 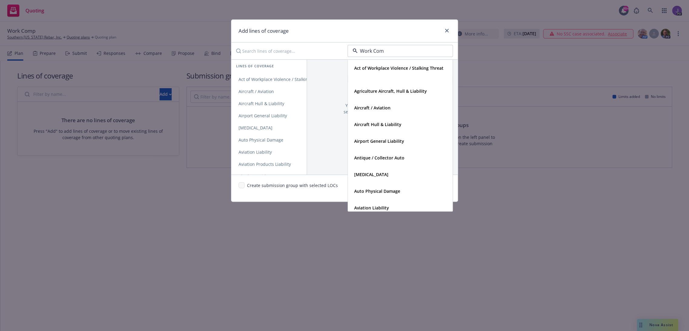 What do you see at coordinates (378, 124) in the screenshot?
I see `strong: Aircraft Hull & Liability` at bounding box center [378, 124].